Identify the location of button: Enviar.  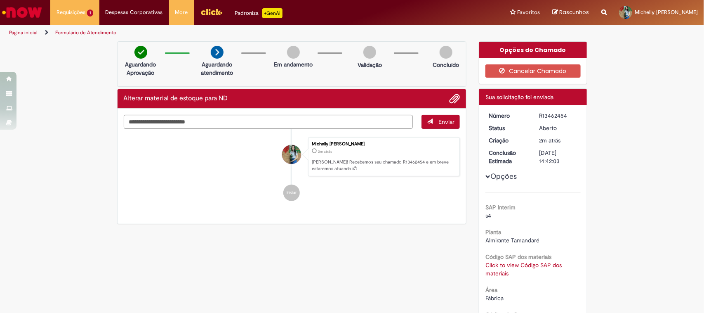
(440, 122).